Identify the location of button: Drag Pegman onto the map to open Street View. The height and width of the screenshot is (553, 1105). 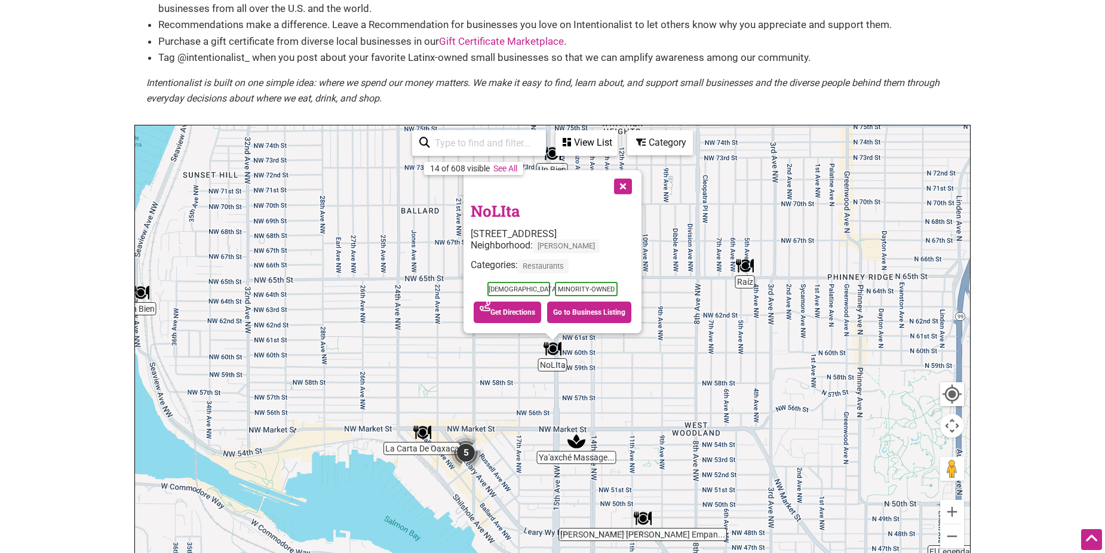
(952, 469).